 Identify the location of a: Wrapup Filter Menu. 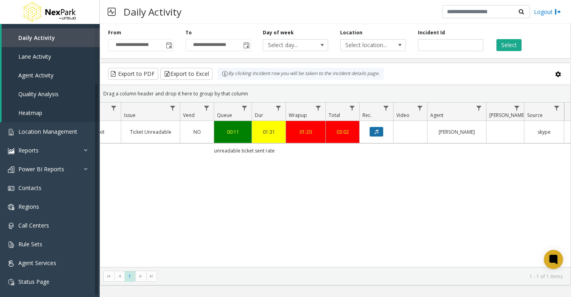
(318, 108).